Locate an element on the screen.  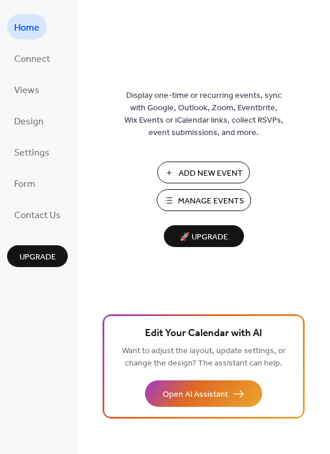
span: Manage Events is located at coordinates (211, 201).